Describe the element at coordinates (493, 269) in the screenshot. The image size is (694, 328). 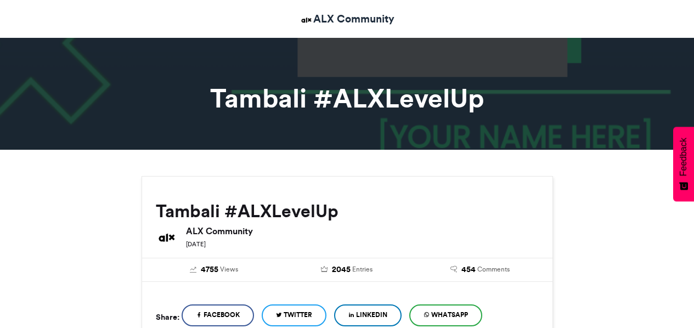
I see `span: Comments` at that location.